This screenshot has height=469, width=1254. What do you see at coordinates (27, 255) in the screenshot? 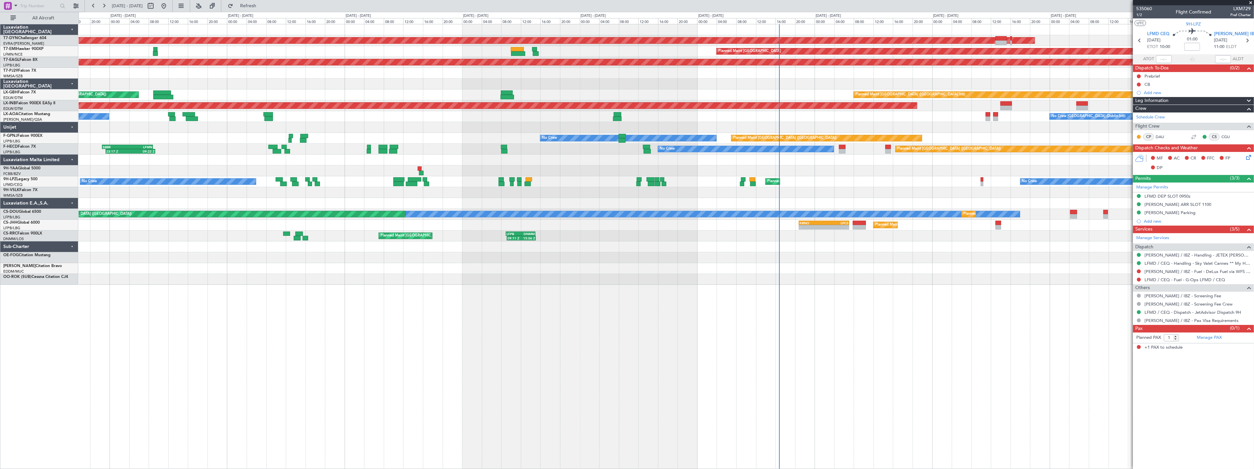
I see `a: OE-FOGCitation Mustang` at bounding box center [27, 255].